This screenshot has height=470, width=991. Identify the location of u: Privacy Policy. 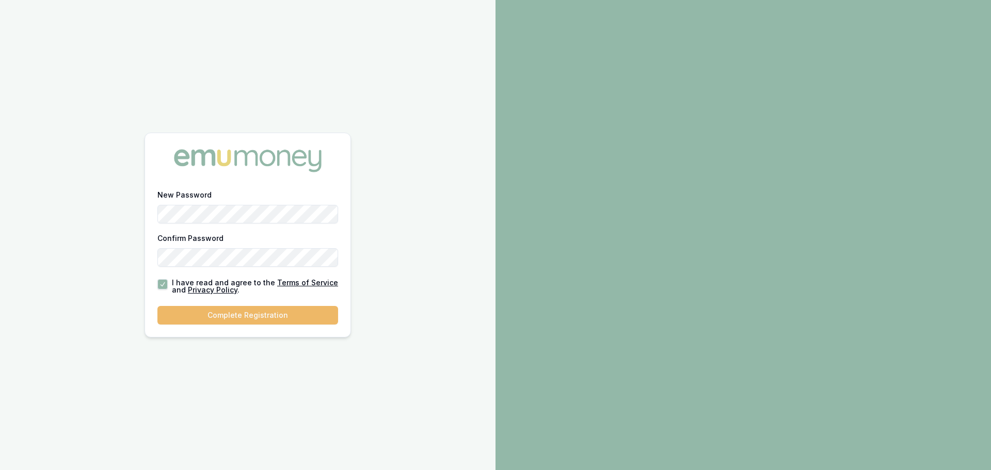
(213, 290).